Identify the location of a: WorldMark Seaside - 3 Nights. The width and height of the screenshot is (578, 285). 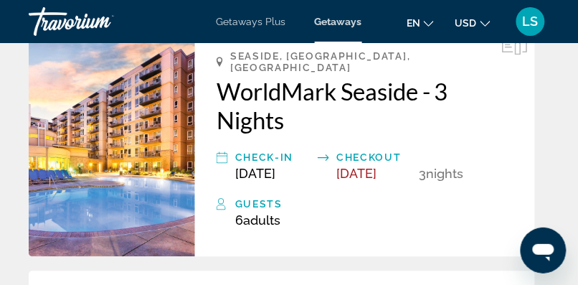
(365, 105).